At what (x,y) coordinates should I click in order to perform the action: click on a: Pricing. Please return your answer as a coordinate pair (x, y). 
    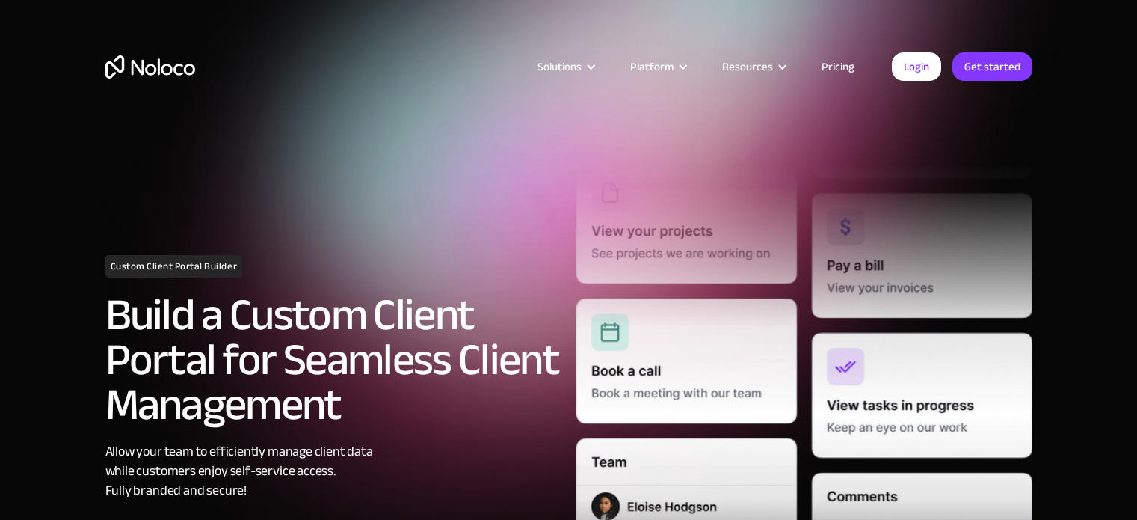
    Looking at the image, I should click on (838, 67).